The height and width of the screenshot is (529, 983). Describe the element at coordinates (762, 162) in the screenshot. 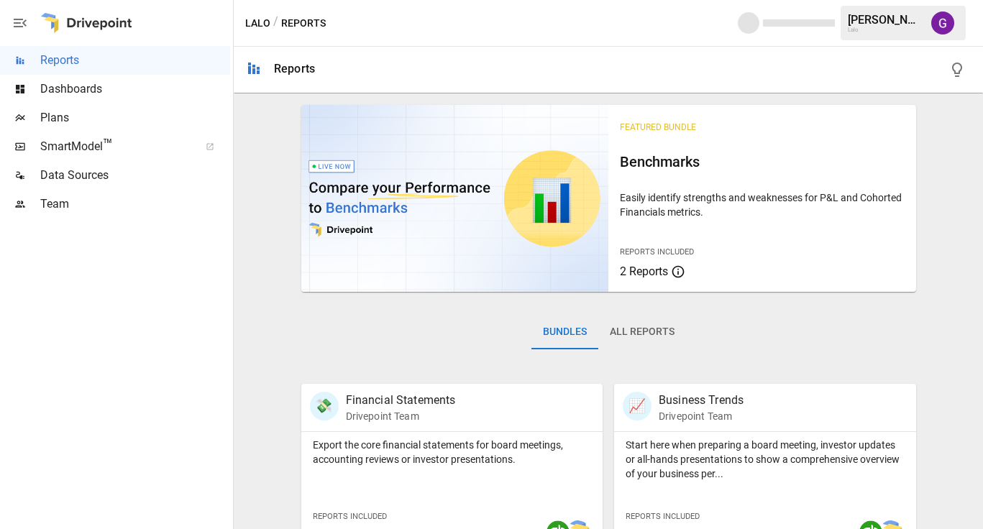

I see `h6: Benchmarks` at that location.